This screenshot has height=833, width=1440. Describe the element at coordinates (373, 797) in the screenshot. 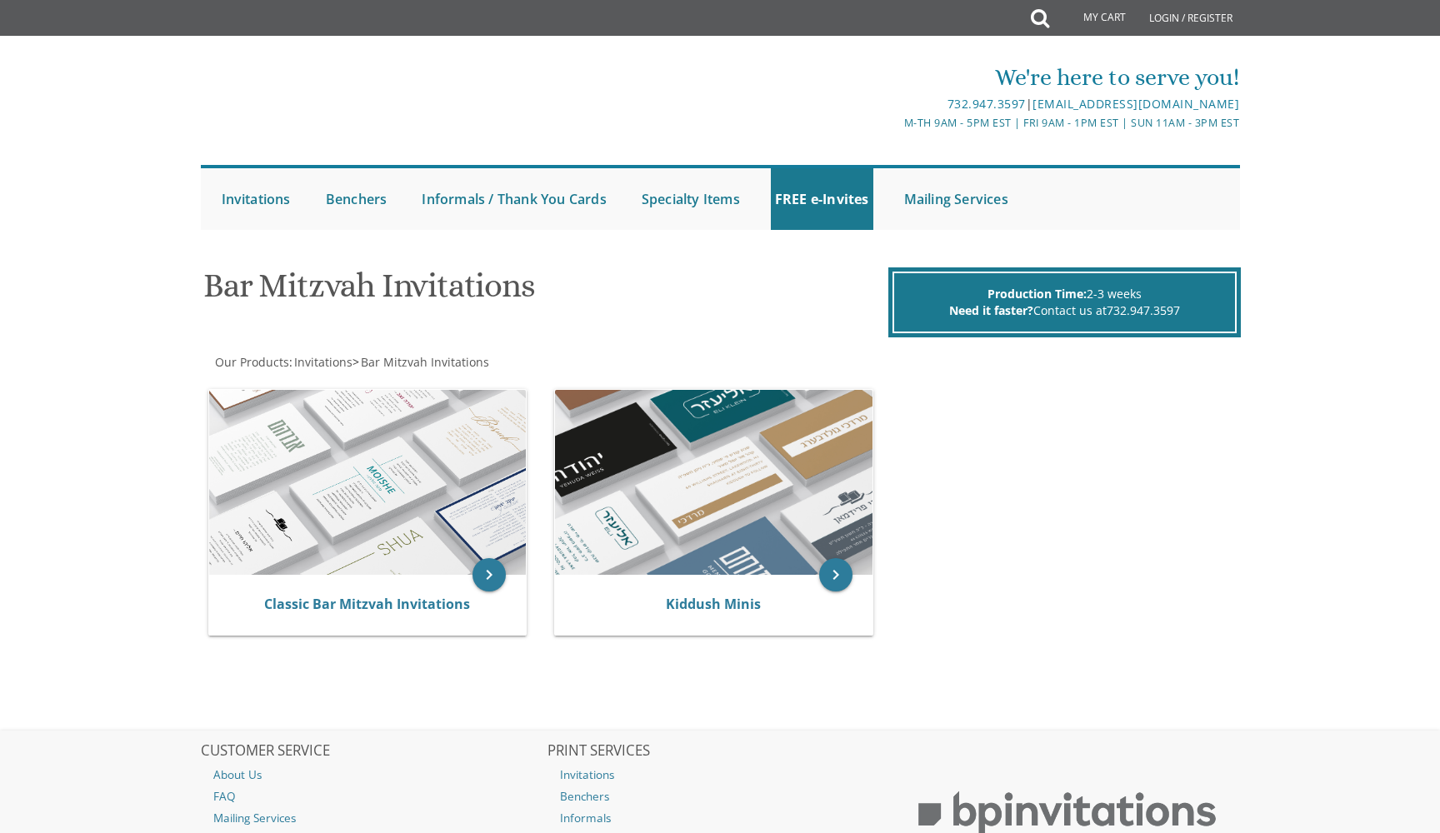

I see `a: FAQ` at that location.